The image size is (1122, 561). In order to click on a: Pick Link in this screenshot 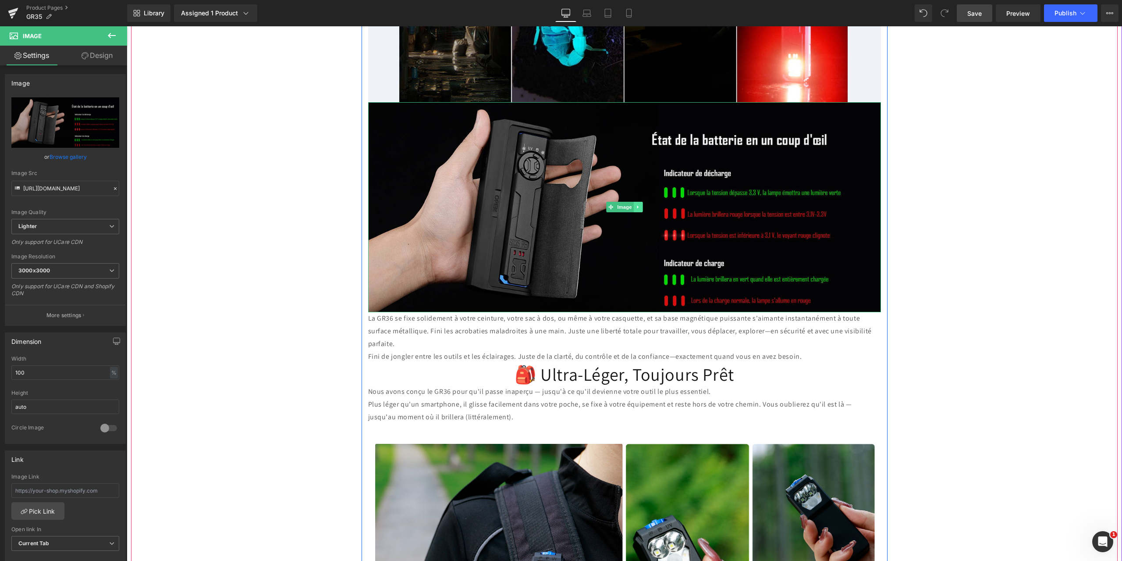, I will do `click(38, 511)`.